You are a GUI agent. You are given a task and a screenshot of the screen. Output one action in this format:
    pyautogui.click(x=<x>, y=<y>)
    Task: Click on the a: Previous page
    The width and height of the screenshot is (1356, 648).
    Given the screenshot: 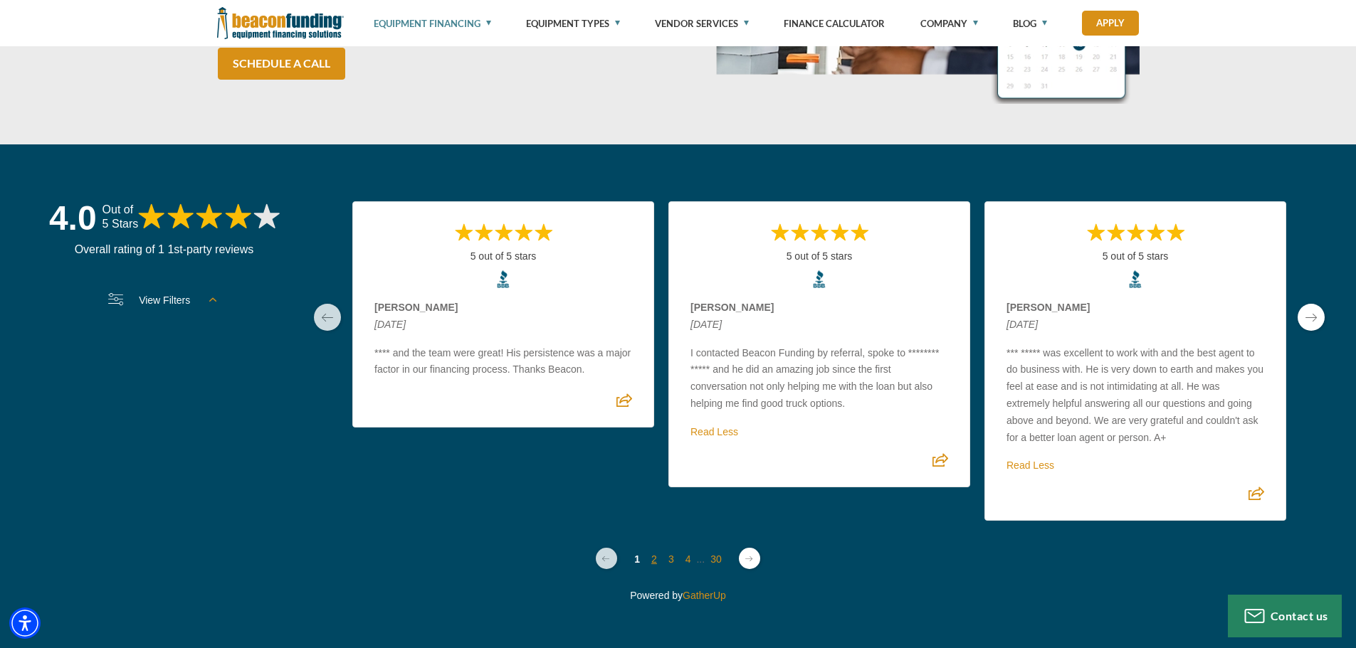 What is the action you would take?
    pyautogui.click(x=606, y=559)
    